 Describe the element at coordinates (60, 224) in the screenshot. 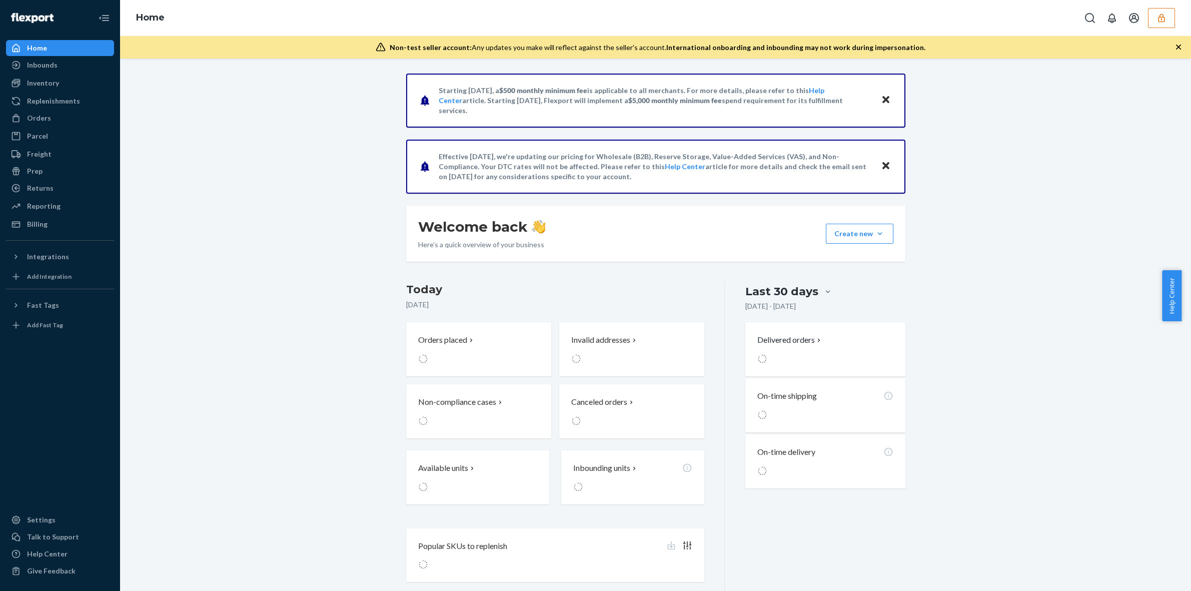

I see `a: Billing` at that location.